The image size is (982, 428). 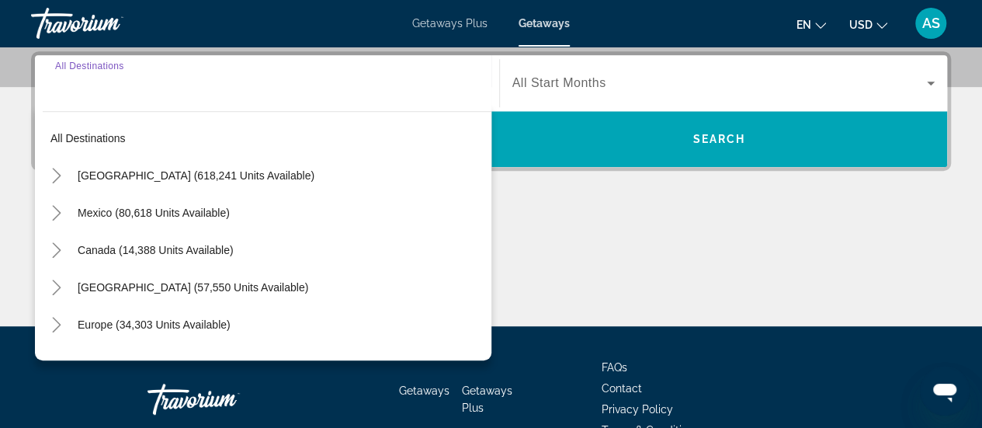 What do you see at coordinates (280, 324) in the screenshot?
I see `button: Europe (34,303 units available)` at bounding box center [280, 324].